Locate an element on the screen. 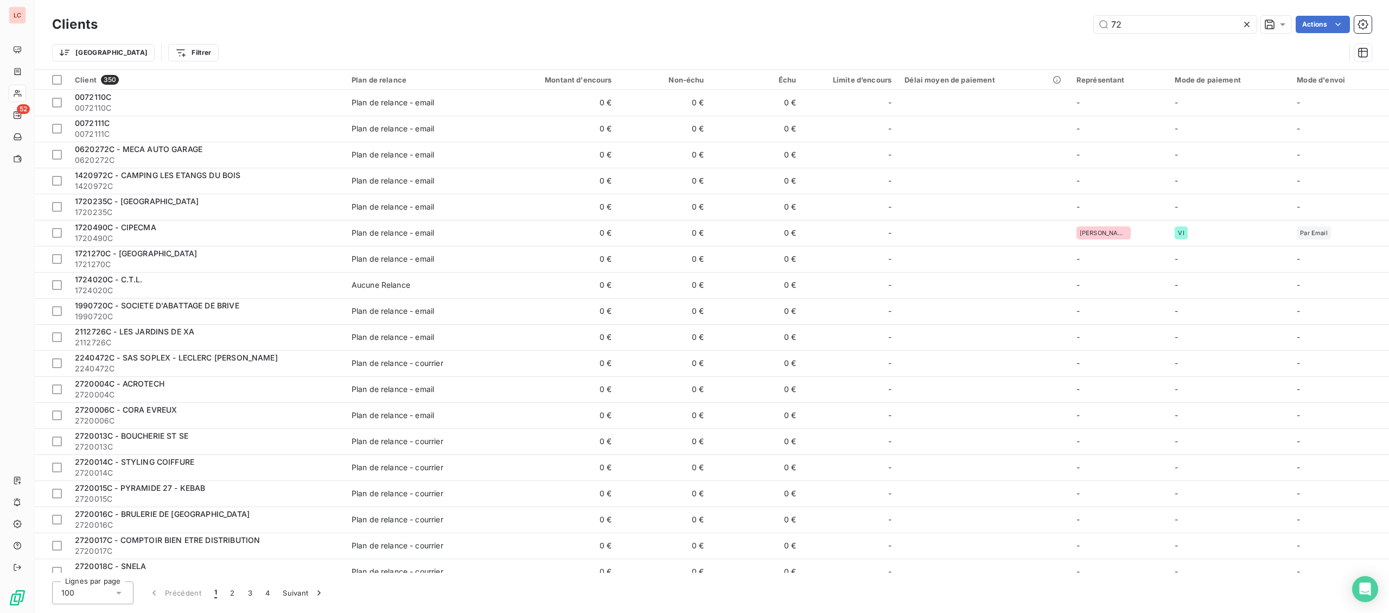 The width and height of the screenshot is (1389, 613). span: 2720014C is located at coordinates (207, 473).